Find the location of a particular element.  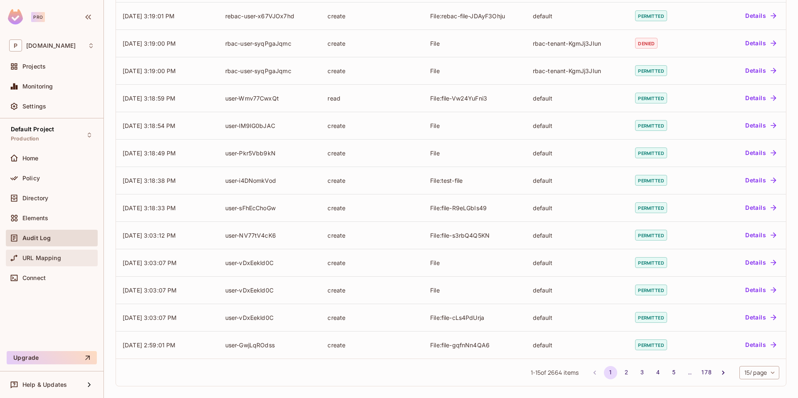

span: Default Project is located at coordinates (32, 129).